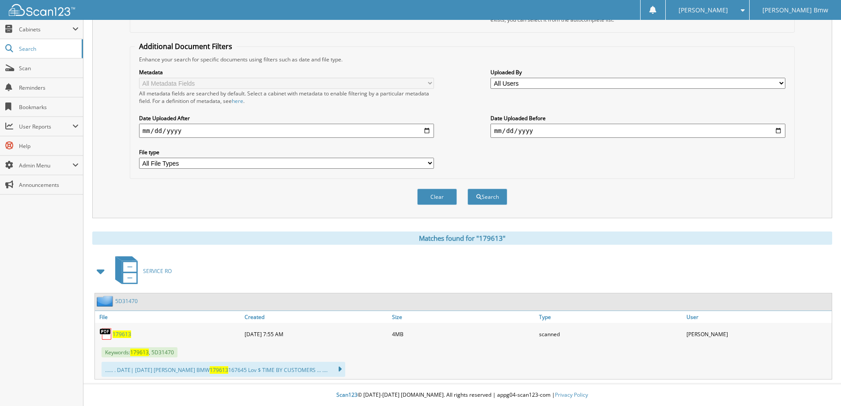 This screenshot has width=841, height=406. Describe the element at coordinates (185, 46) in the screenshot. I see `legend: Additional Document Filters` at that location.